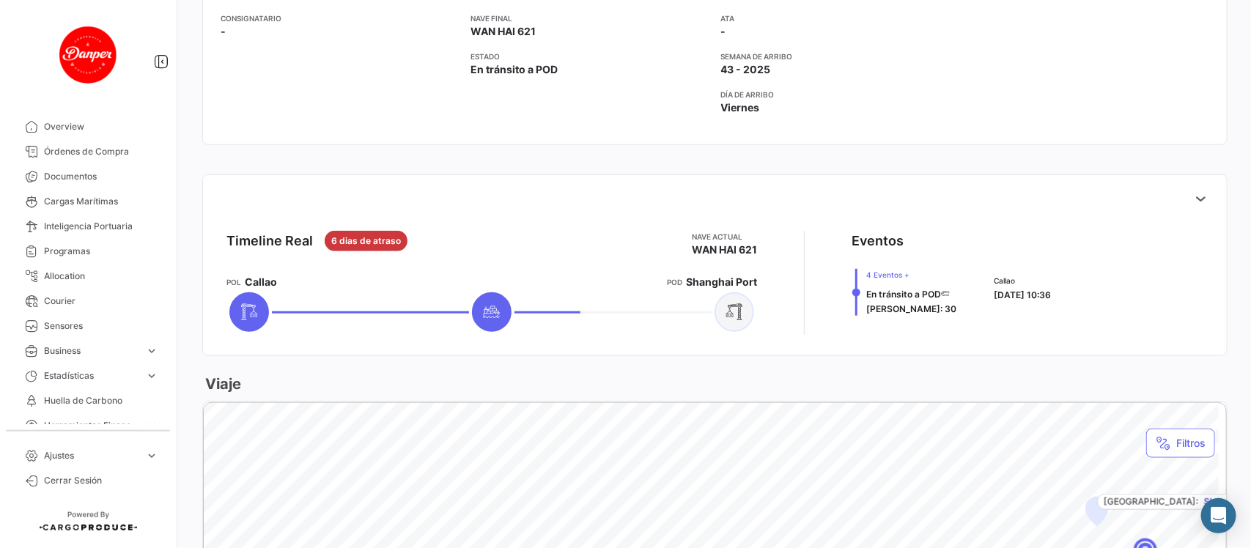 Image resolution: width=1251 pixels, height=548 pixels. I want to click on span: Estadísticas, so click(92, 376).